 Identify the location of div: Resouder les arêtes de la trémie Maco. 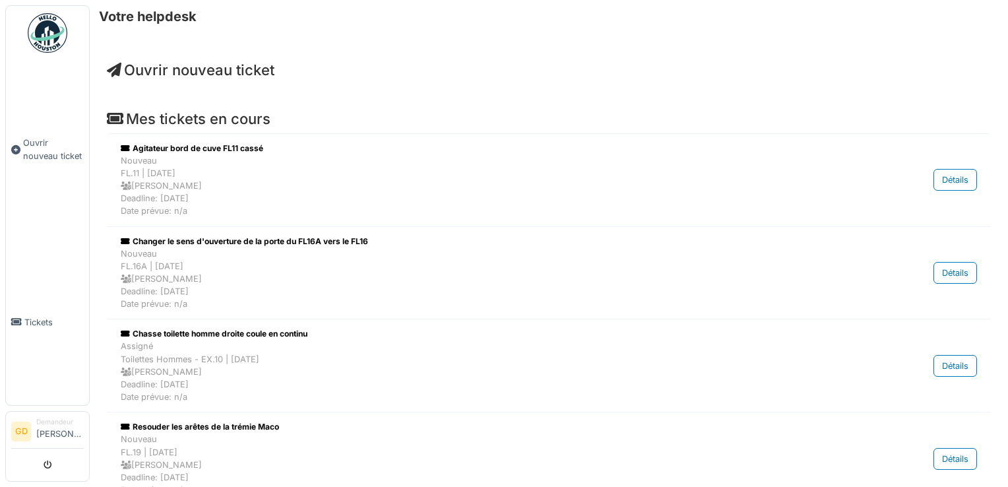
(480, 427).